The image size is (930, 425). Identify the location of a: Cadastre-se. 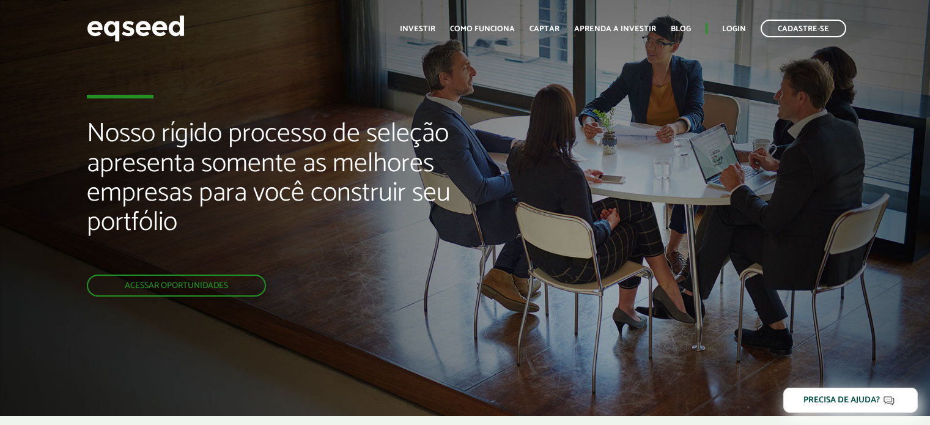
(803, 28).